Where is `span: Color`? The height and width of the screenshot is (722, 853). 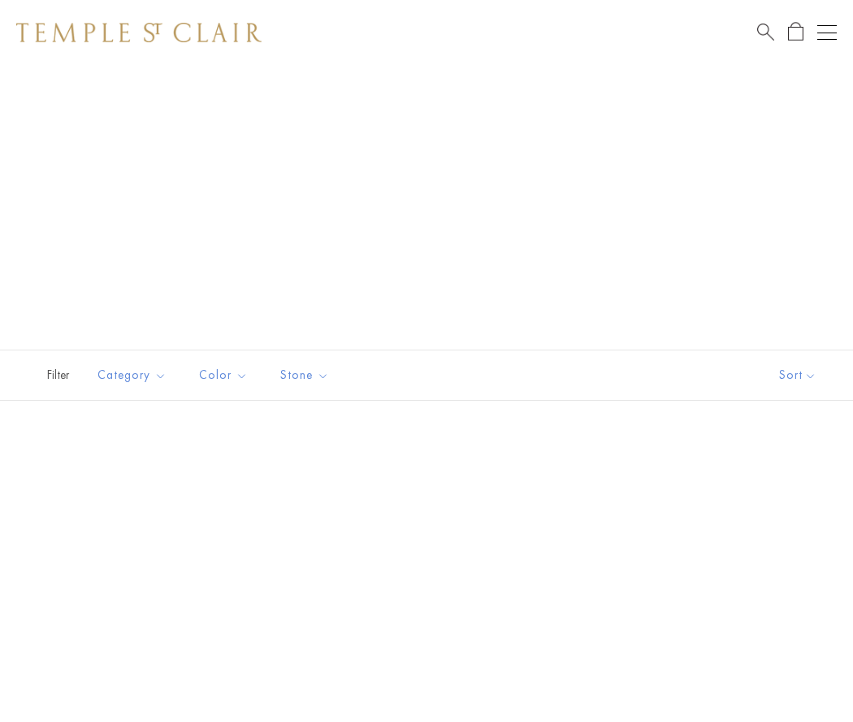
span: Color is located at coordinates (225, 375).